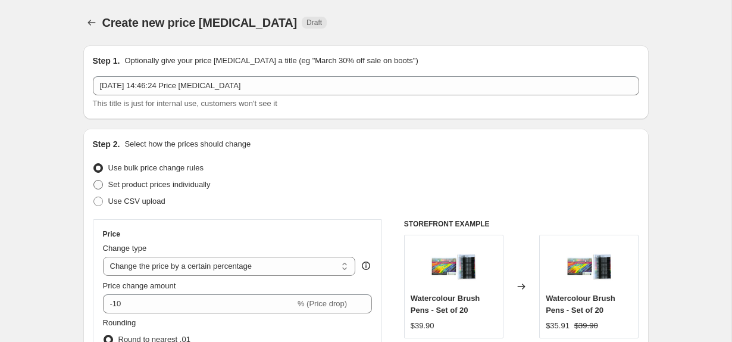  Describe the element at coordinates (137, 201) in the screenshot. I see `span: Use CSV upload` at that location.